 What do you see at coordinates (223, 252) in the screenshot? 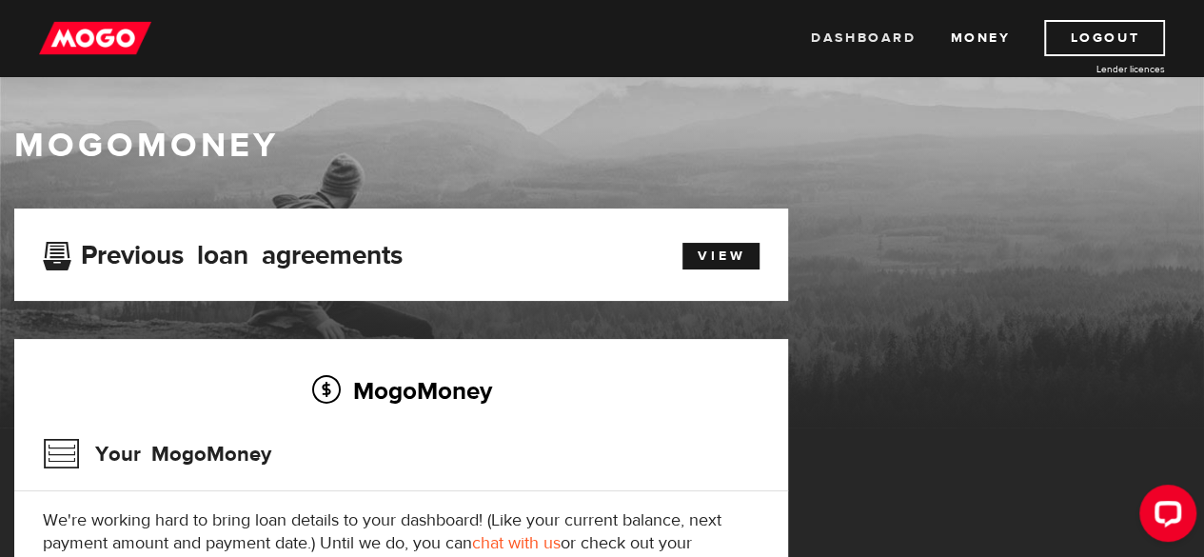
I see `h3: Previous loan agreements` at bounding box center [223, 252].